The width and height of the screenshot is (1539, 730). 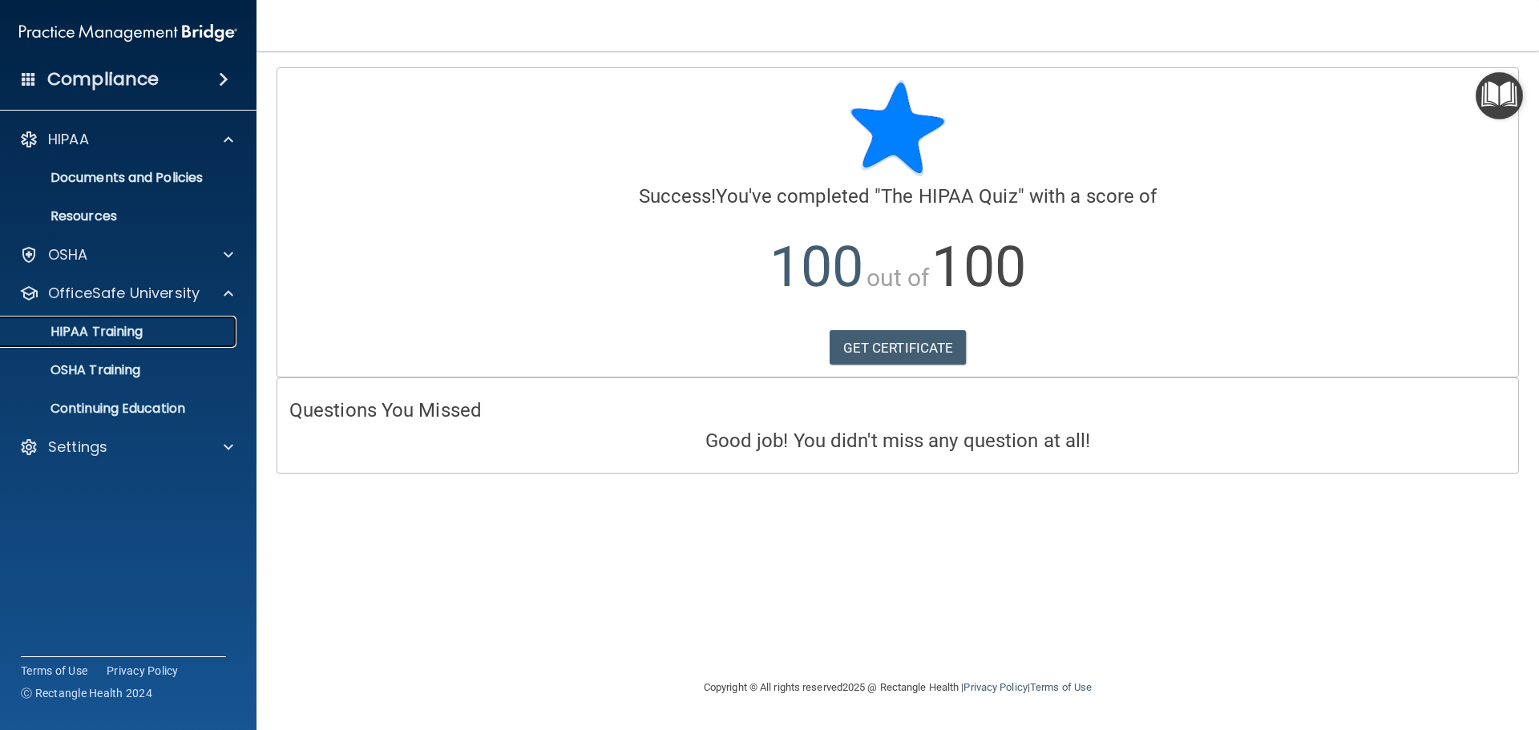 What do you see at coordinates (128, 33) in the screenshot?
I see `img: PMB logo` at bounding box center [128, 33].